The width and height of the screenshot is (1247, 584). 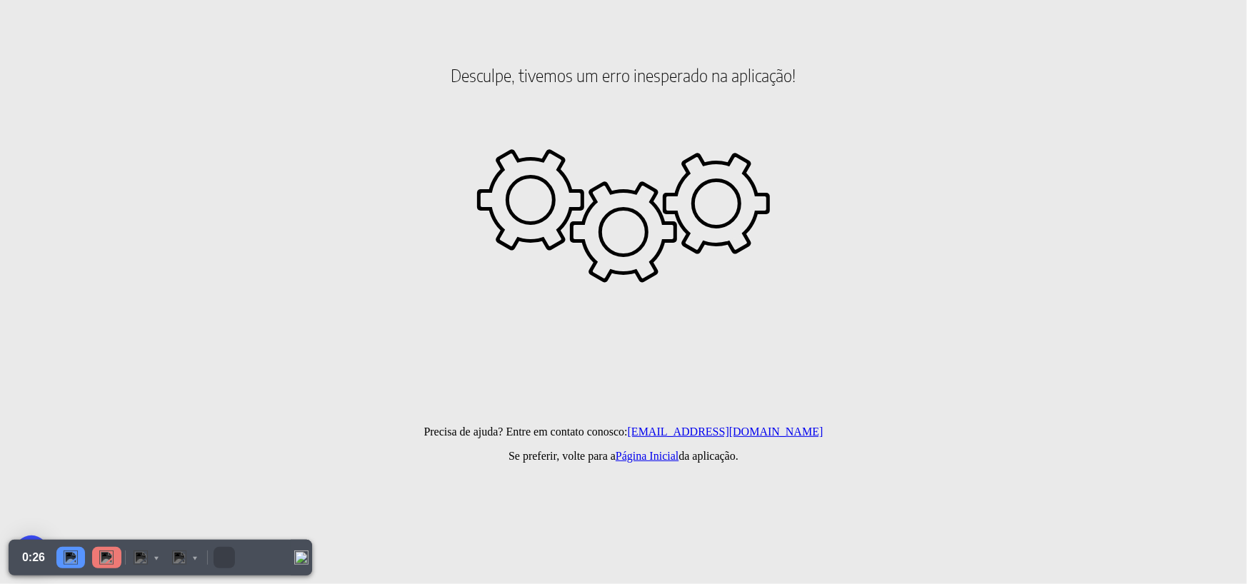 I want to click on p: Se preferir, volte para a da aplicação., so click(x=624, y=457).